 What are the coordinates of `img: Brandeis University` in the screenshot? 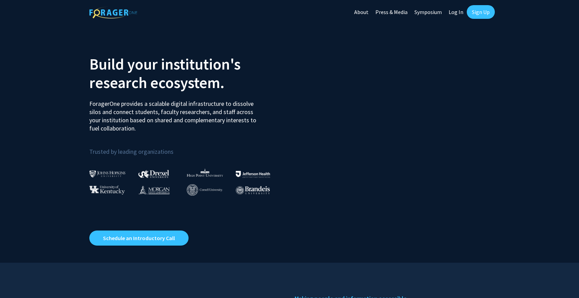 It's located at (253, 190).